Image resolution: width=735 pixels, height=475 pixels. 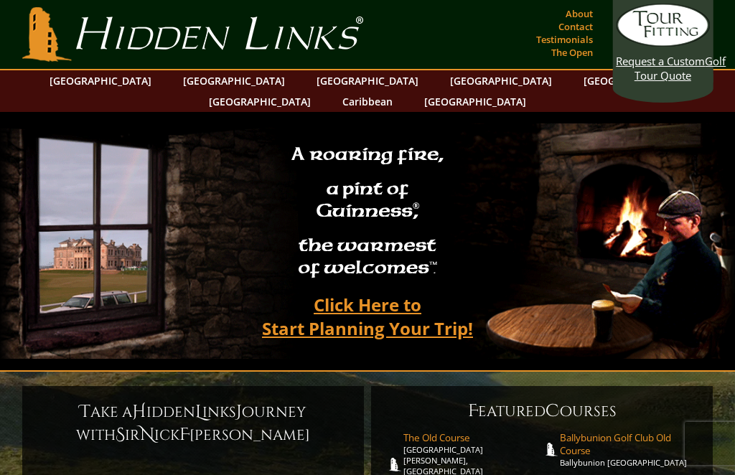 I want to click on a: Caribbean, so click(x=368, y=101).